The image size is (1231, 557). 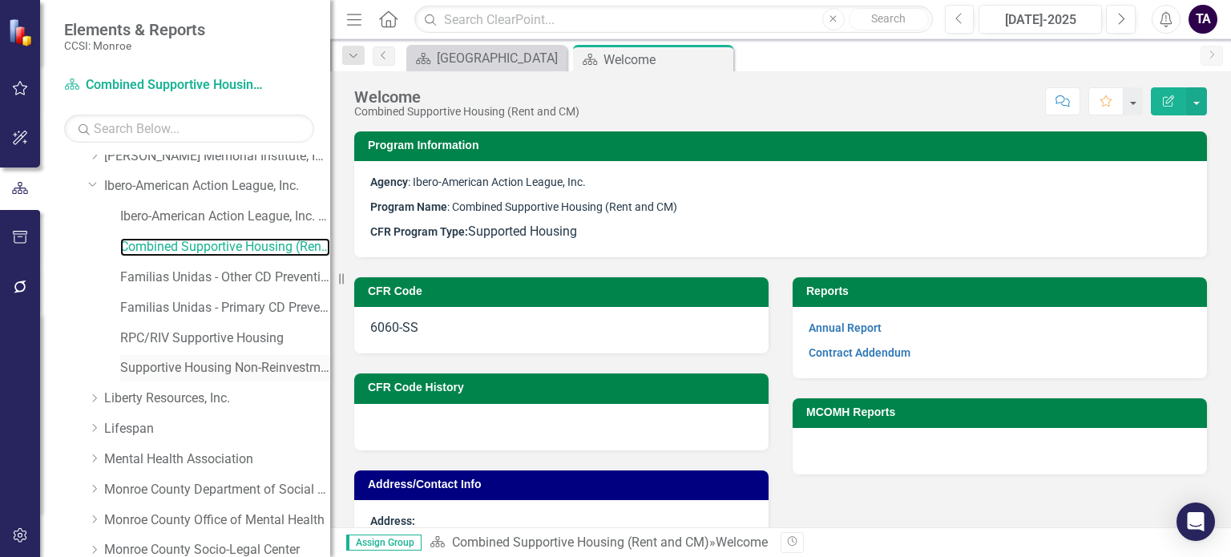 I want to click on span: 6060-SS, so click(x=394, y=327).